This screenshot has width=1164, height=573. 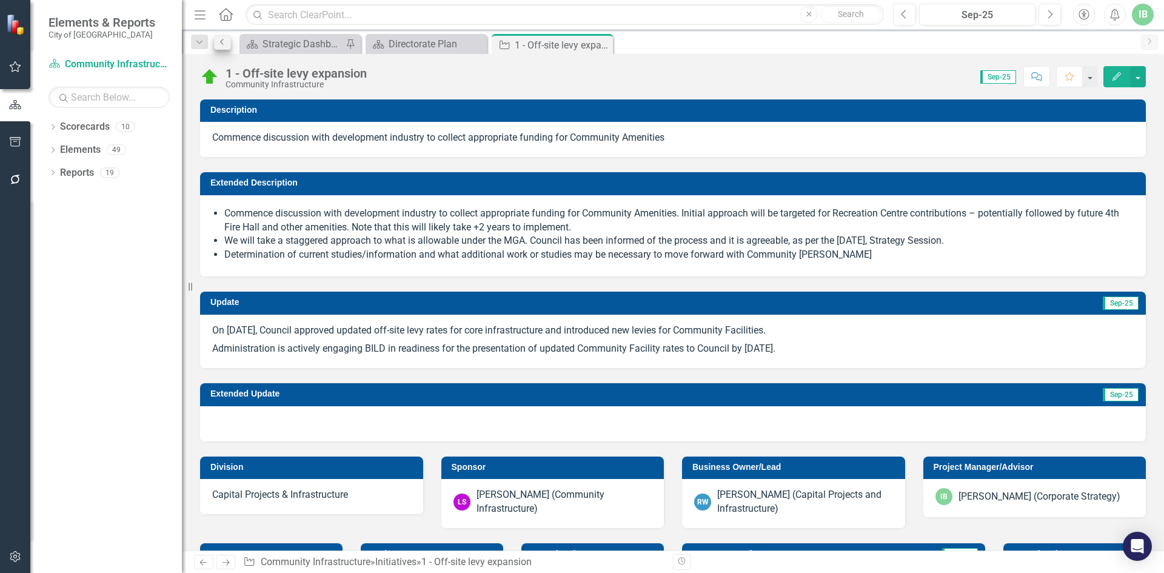 I want to click on img: On Target, so click(x=210, y=77).